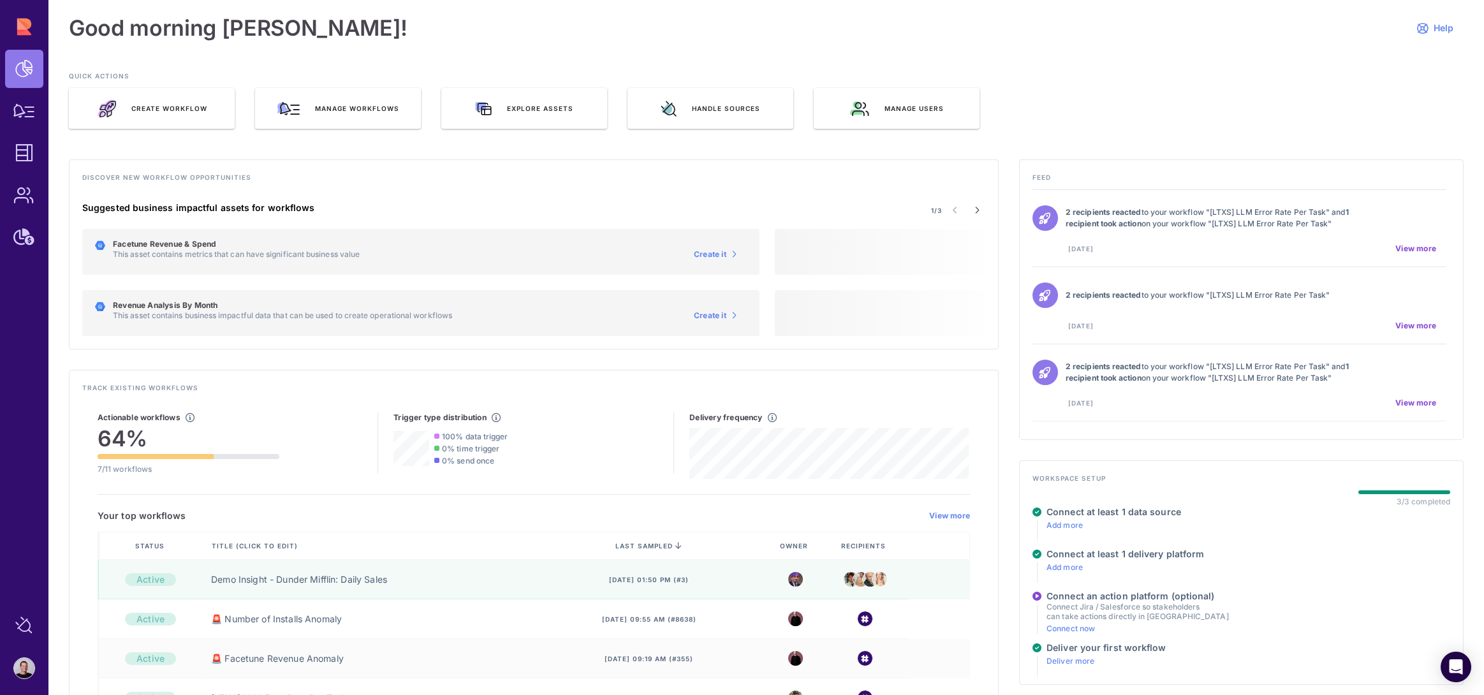 This screenshot has width=1484, height=695. Describe the element at coordinates (468, 460) in the screenshot. I see `span: 0% send once` at that location.